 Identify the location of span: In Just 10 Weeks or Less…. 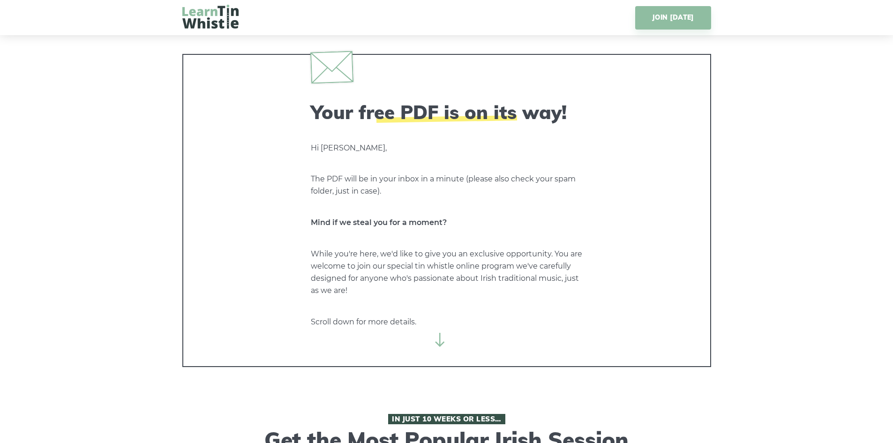
(447, 419).